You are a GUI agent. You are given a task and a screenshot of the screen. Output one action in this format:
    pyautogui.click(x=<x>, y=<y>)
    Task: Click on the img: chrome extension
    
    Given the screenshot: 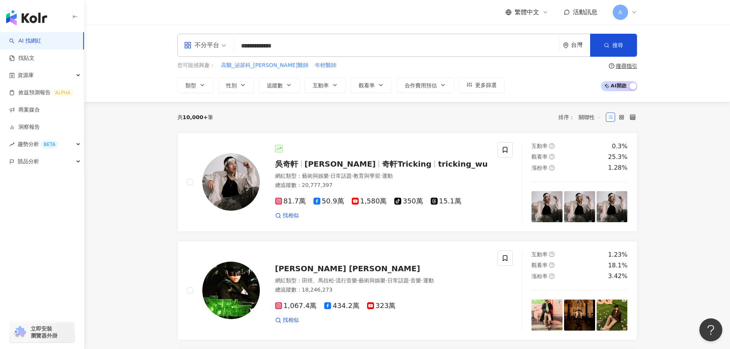 What is the action you would take?
    pyautogui.click(x=20, y=332)
    